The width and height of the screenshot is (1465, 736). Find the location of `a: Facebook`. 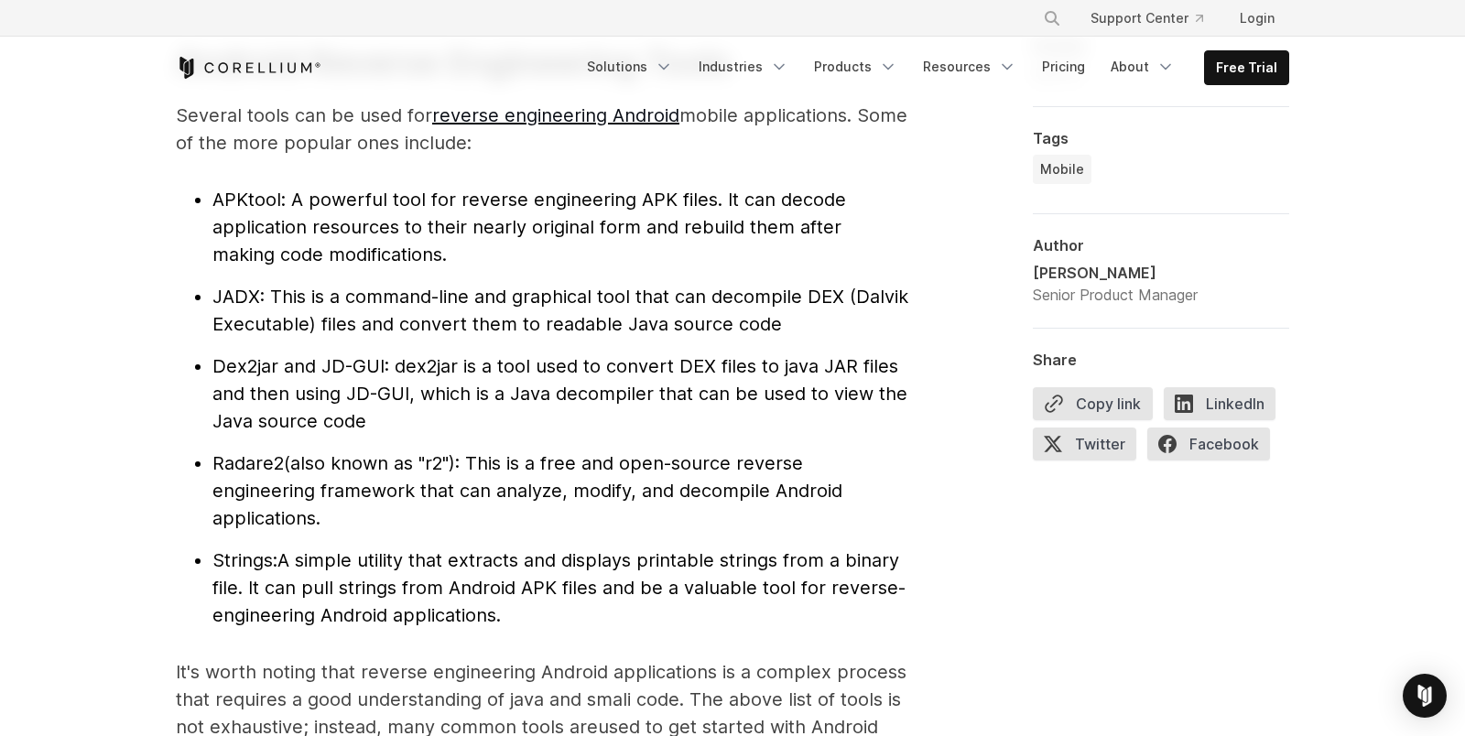

a: Facebook is located at coordinates (1214, 448).